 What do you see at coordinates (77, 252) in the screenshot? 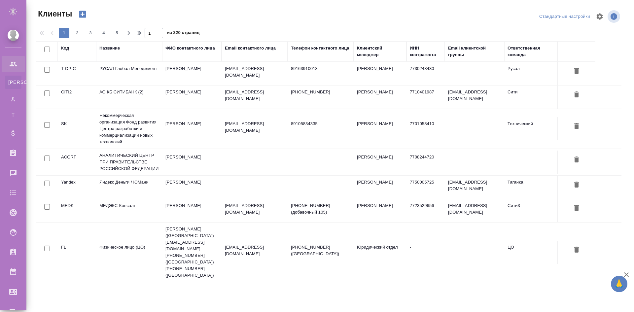
I see `td: FL` at bounding box center [77, 252].